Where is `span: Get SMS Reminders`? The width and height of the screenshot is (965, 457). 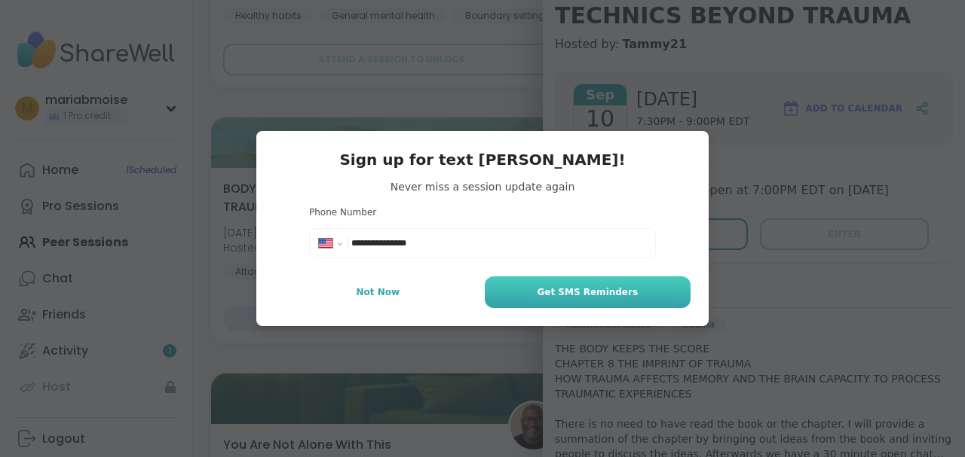
span: Get SMS Reminders is located at coordinates (587, 292).